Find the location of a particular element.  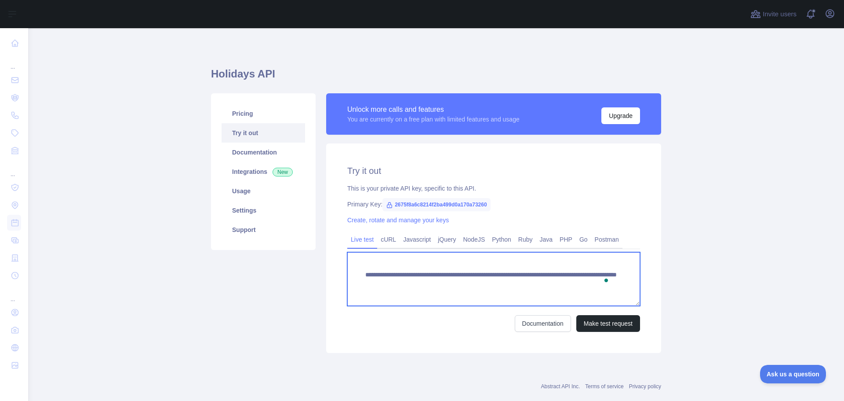

a: cURL is located at coordinates (388, 239).